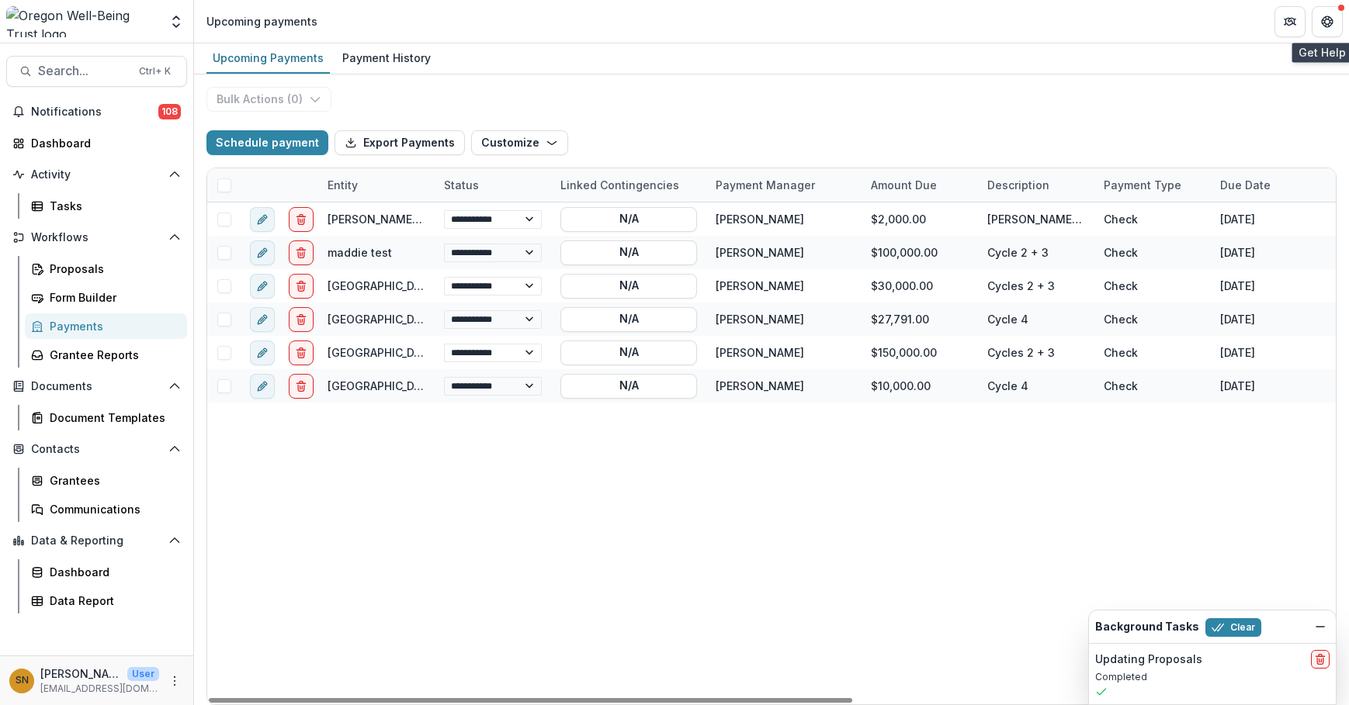  What do you see at coordinates (96, 237) in the screenshot?
I see `span: Workflows` at bounding box center [96, 237].